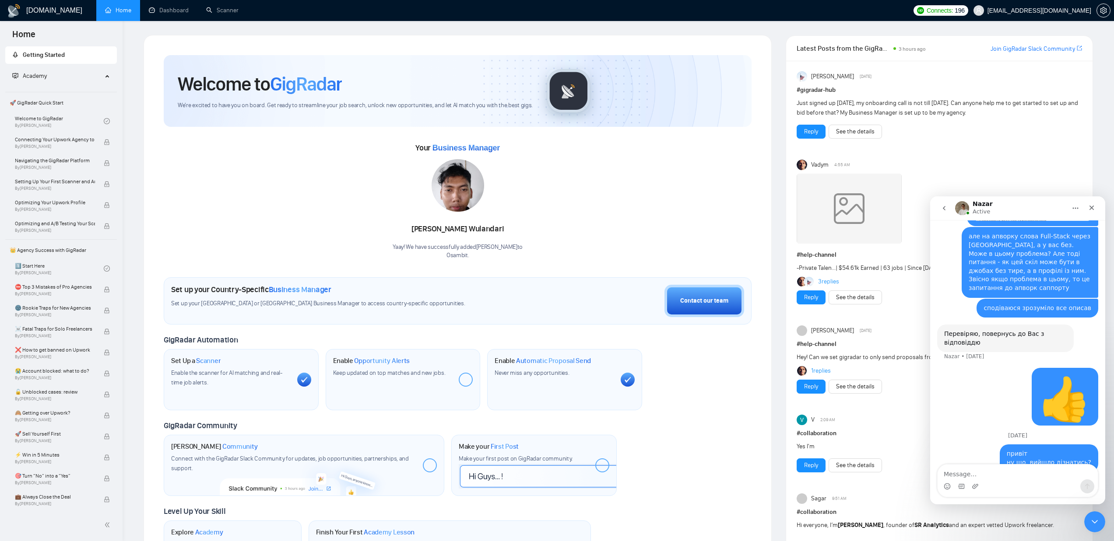 This screenshot has height=541, width=1114. Describe the element at coordinates (818, 499) in the screenshot. I see `span: Sagar` at that location.